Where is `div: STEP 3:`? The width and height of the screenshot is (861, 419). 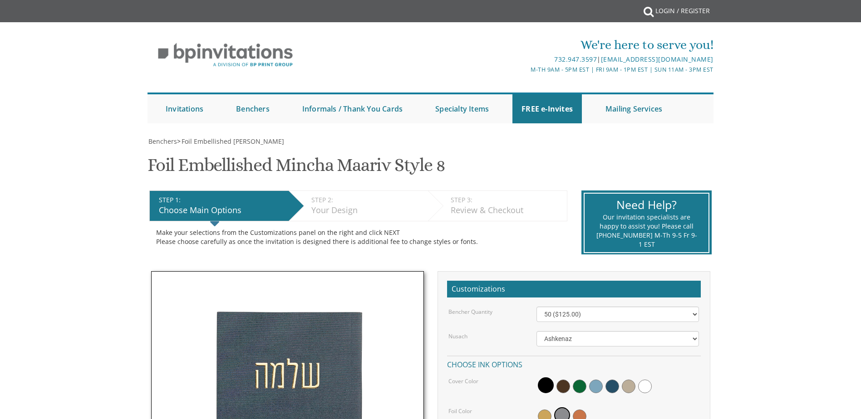 div: STEP 3: is located at coordinates (506, 200).